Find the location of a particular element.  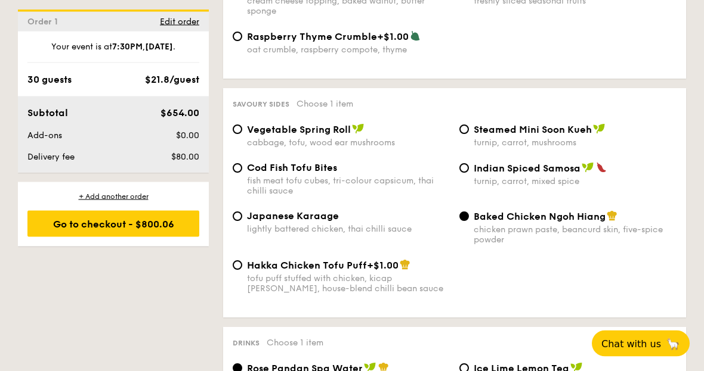

span: Drinks is located at coordinates (246, 344).